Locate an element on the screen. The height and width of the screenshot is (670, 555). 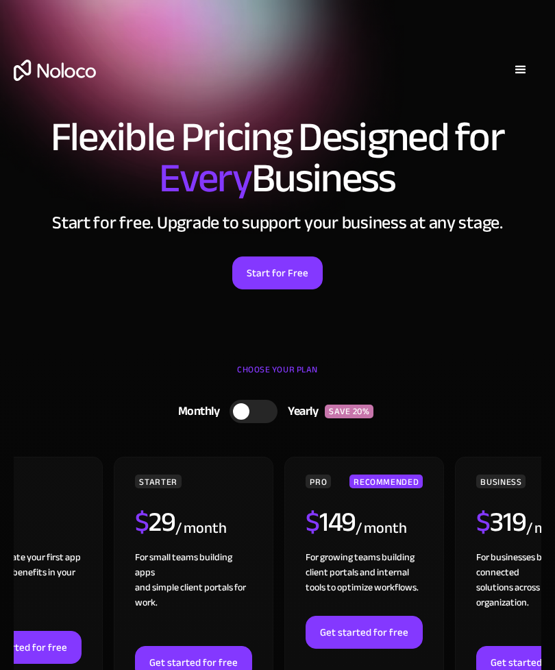
div: CHOOSE YOUR PLAN is located at coordinates (278, 376).